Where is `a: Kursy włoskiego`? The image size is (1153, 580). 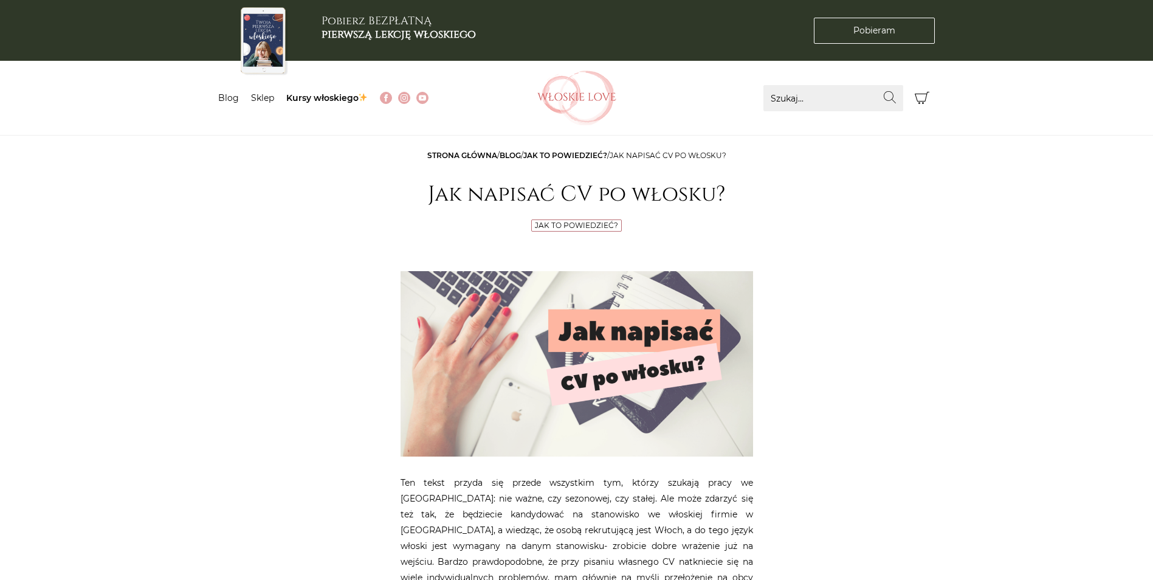 a: Kursy włoskiego is located at coordinates (327, 98).